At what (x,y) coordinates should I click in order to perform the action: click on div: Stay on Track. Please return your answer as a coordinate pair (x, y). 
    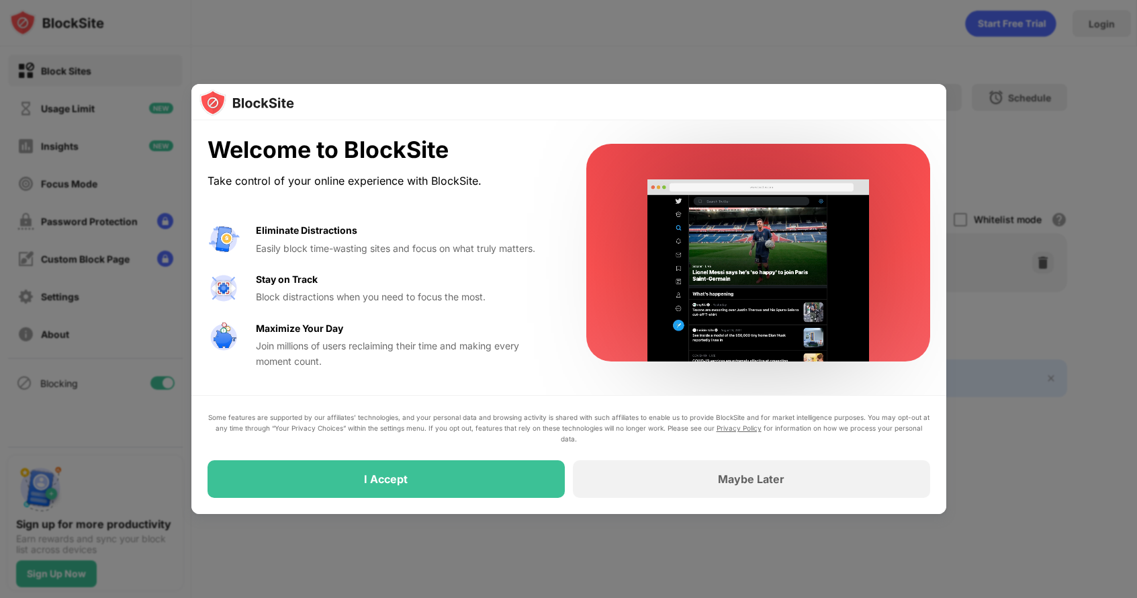
    Looking at the image, I should click on (287, 279).